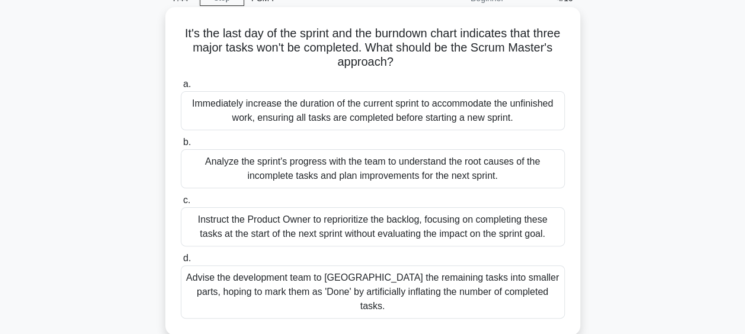  I want to click on span: b., so click(187, 142).